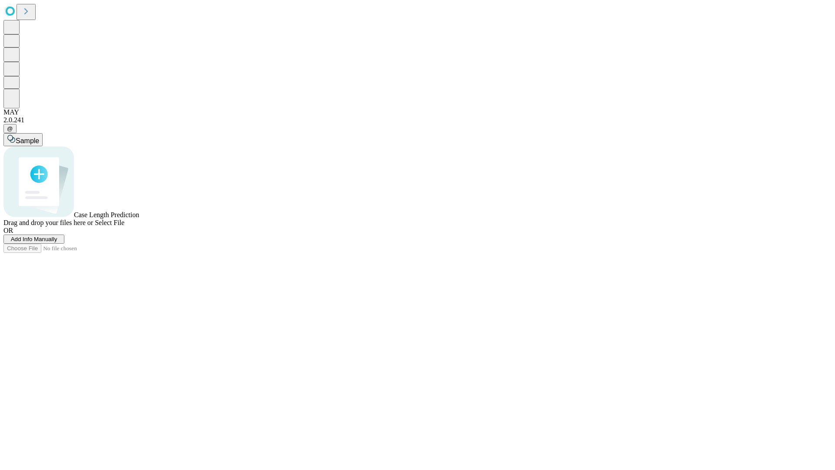 This screenshot has height=470, width=835. Describe the element at coordinates (418, 120) in the screenshot. I see `div: 2.0.241` at that location.